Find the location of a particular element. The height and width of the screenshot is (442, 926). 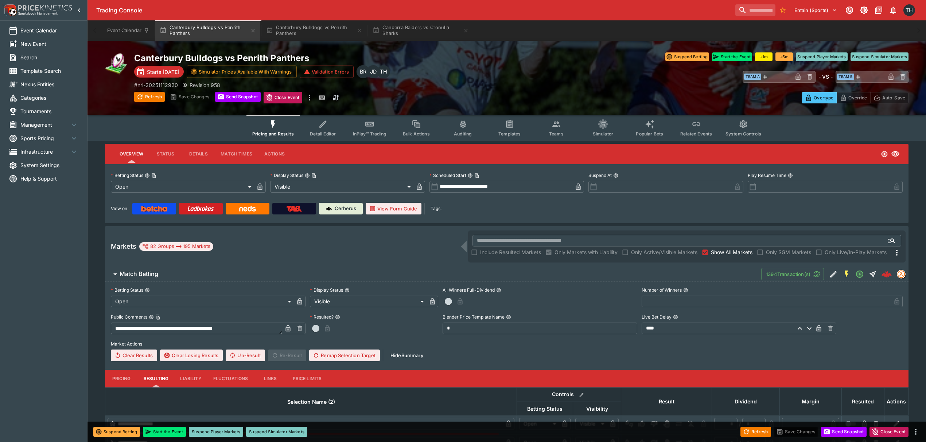

img: Betcha is located at coordinates (154, 209).